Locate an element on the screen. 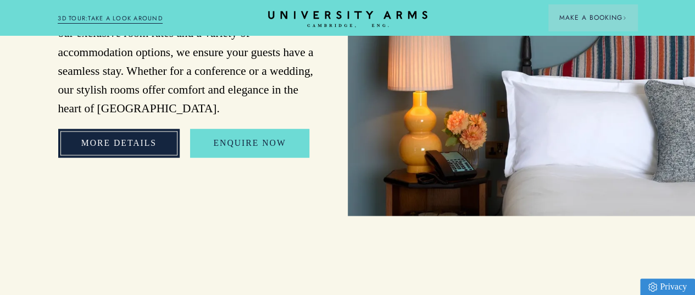 This screenshot has width=695, height=295. a: Enquire Now is located at coordinates (249, 142).